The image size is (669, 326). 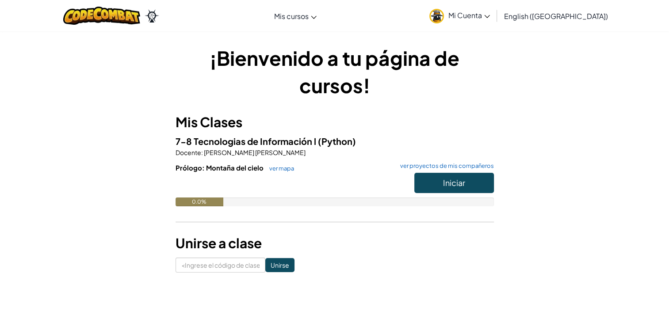 What do you see at coordinates (459, 15) in the screenshot?
I see `a: Mi Cuenta` at bounding box center [459, 15].